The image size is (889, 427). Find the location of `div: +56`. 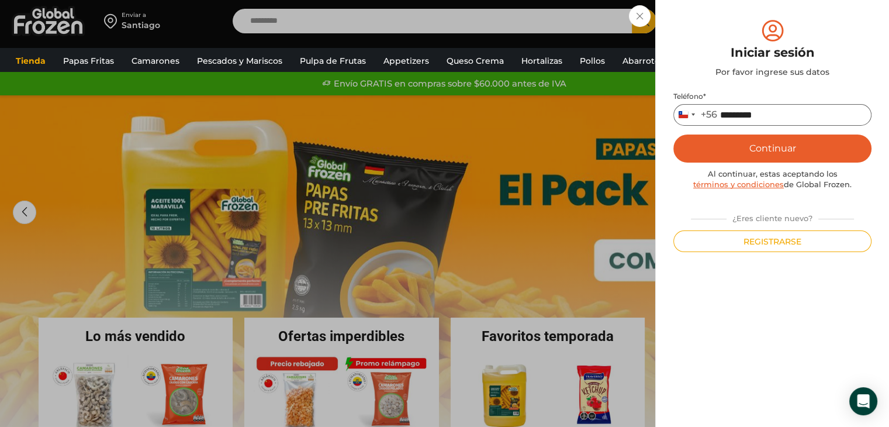

div: +56 is located at coordinates (709, 115).